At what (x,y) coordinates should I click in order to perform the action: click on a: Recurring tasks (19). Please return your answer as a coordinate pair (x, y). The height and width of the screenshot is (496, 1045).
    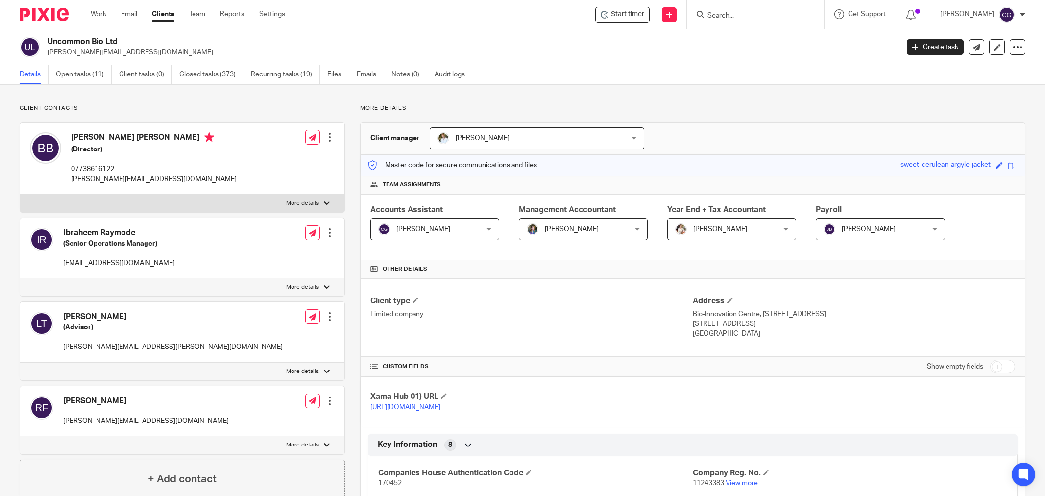
    Looking at the image, I should click on (285, 74).